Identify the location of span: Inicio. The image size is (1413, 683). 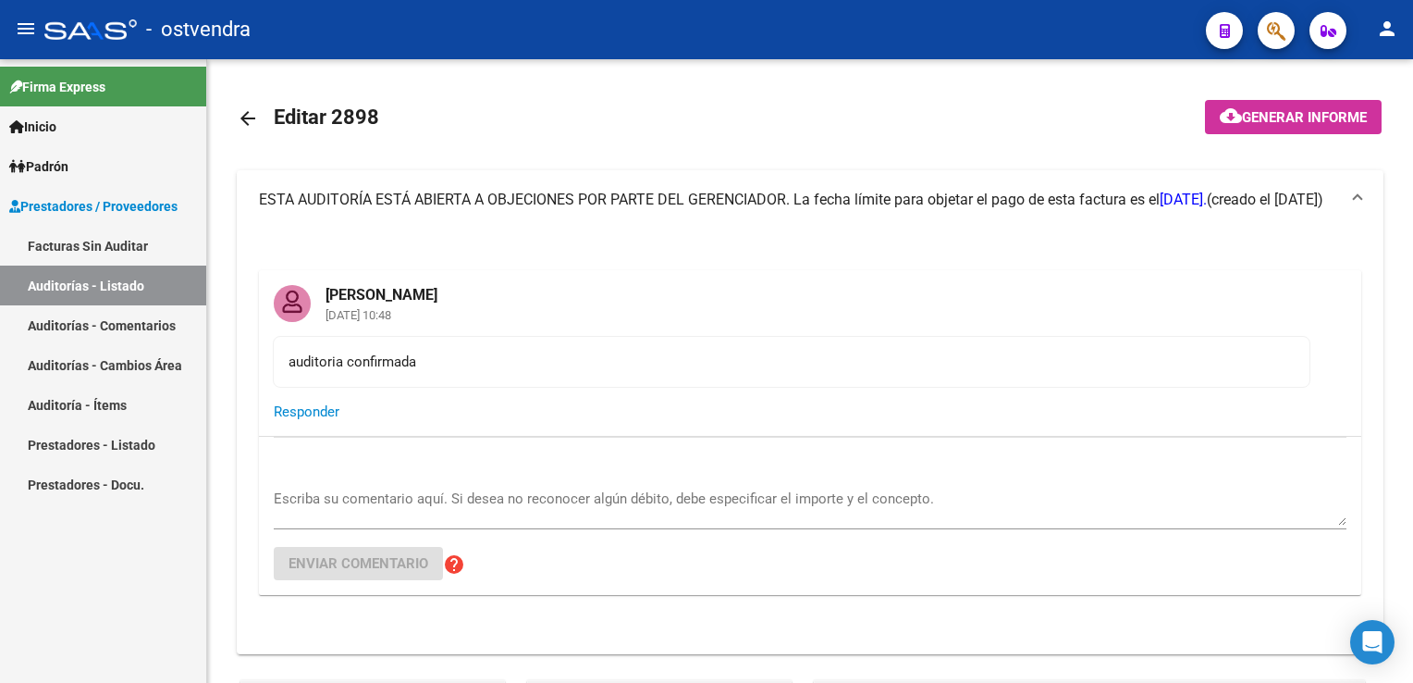
(32, 127).